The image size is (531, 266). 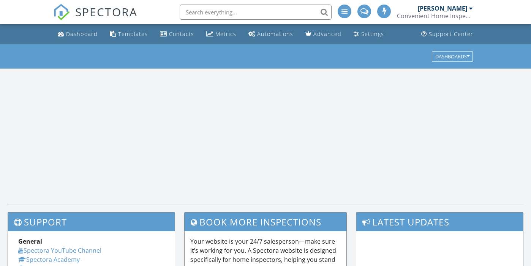 I want to click on a: Templates, so click(x=129, y=34).